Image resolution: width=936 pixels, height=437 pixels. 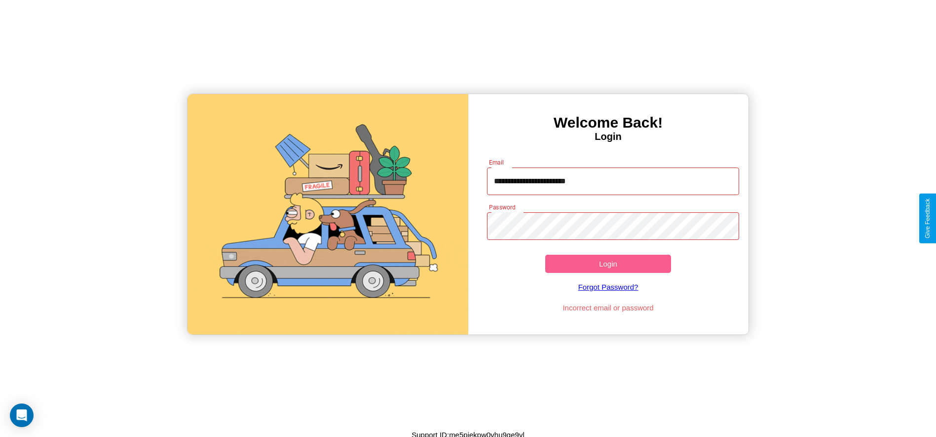 I want to click on label: Password, so click(x=502, y=207).